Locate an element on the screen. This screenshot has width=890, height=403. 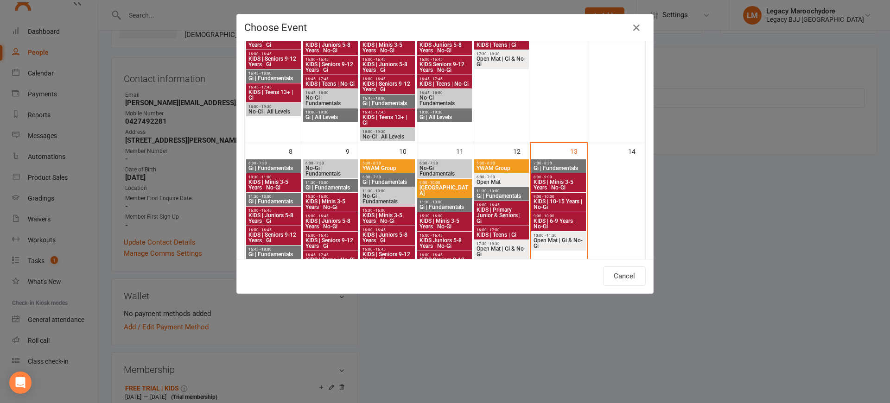
span: KIDS | Primary Junior & Seniors | Gi is located at coordinates (502, 216).